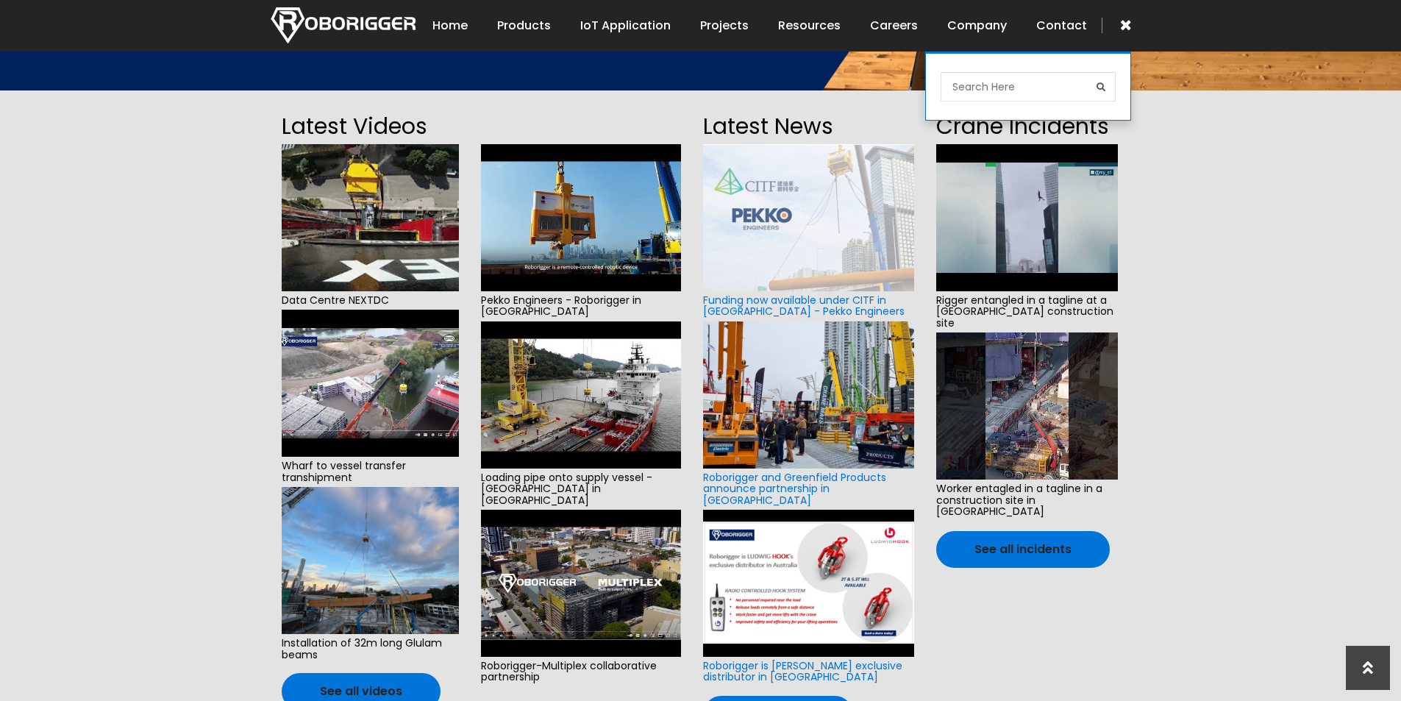 The image size is (1401, 701). I want to click on a: Products, so click(523, 26).